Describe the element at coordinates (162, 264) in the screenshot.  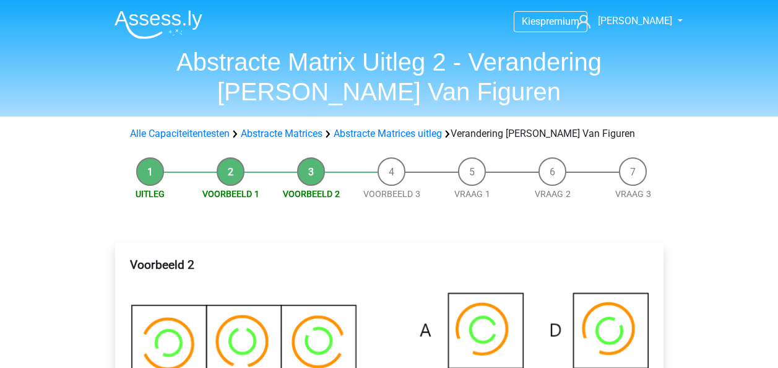
I see `b: Voorbeeld 2` at that location.